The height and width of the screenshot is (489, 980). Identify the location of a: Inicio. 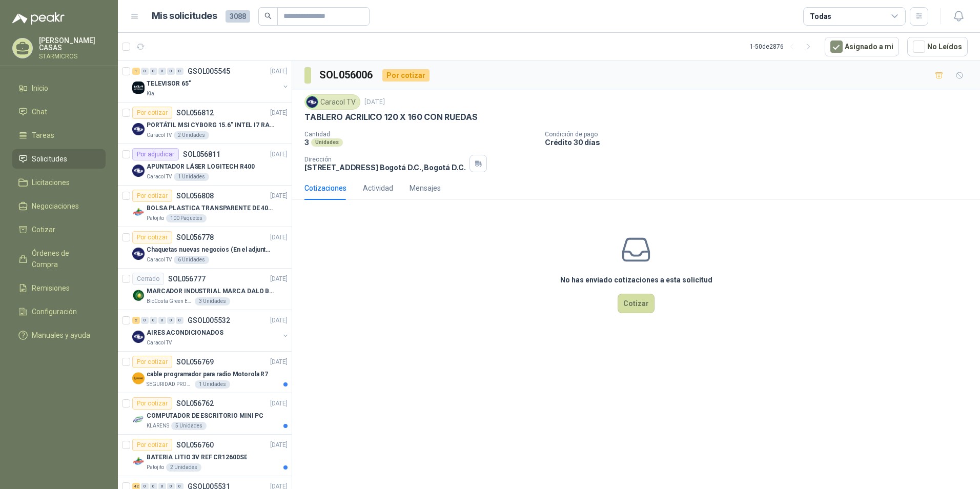
(59, 88).